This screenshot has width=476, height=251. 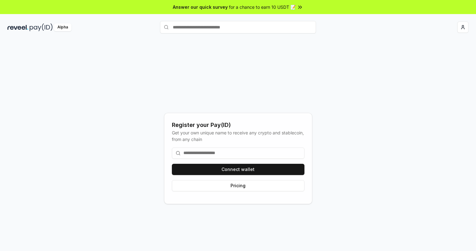 I want to click on span: Answer our quick survey, so click(x=200, y=7).